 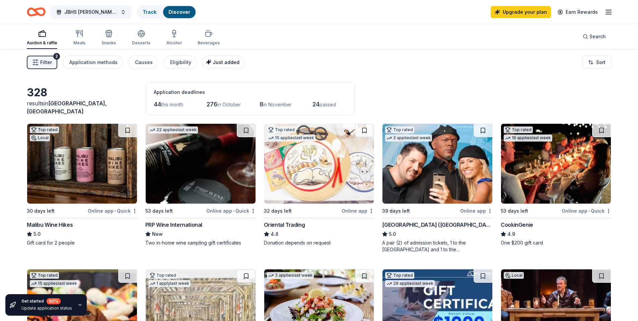 I want to click on button: Just added, so click(x=224, y=62).